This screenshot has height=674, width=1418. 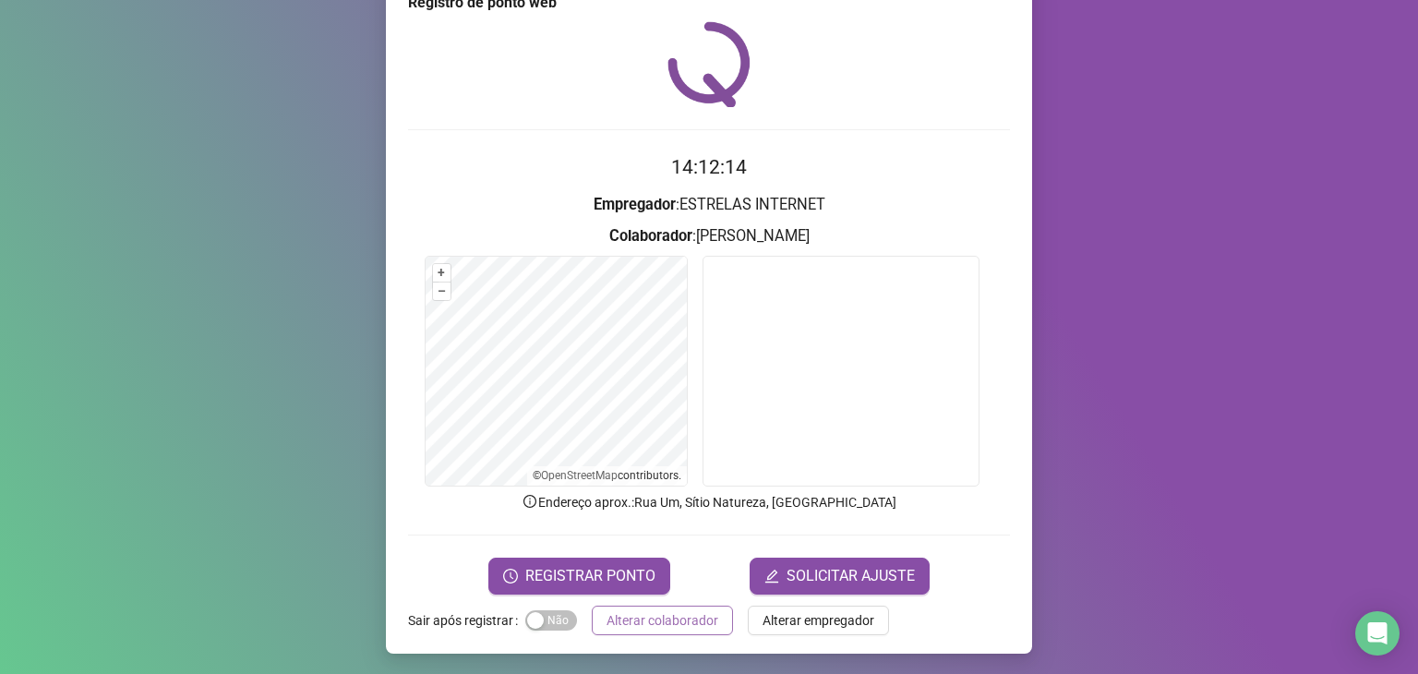 I want to click on button: REGISTRAR PONTO, so click(x=579, y=576).